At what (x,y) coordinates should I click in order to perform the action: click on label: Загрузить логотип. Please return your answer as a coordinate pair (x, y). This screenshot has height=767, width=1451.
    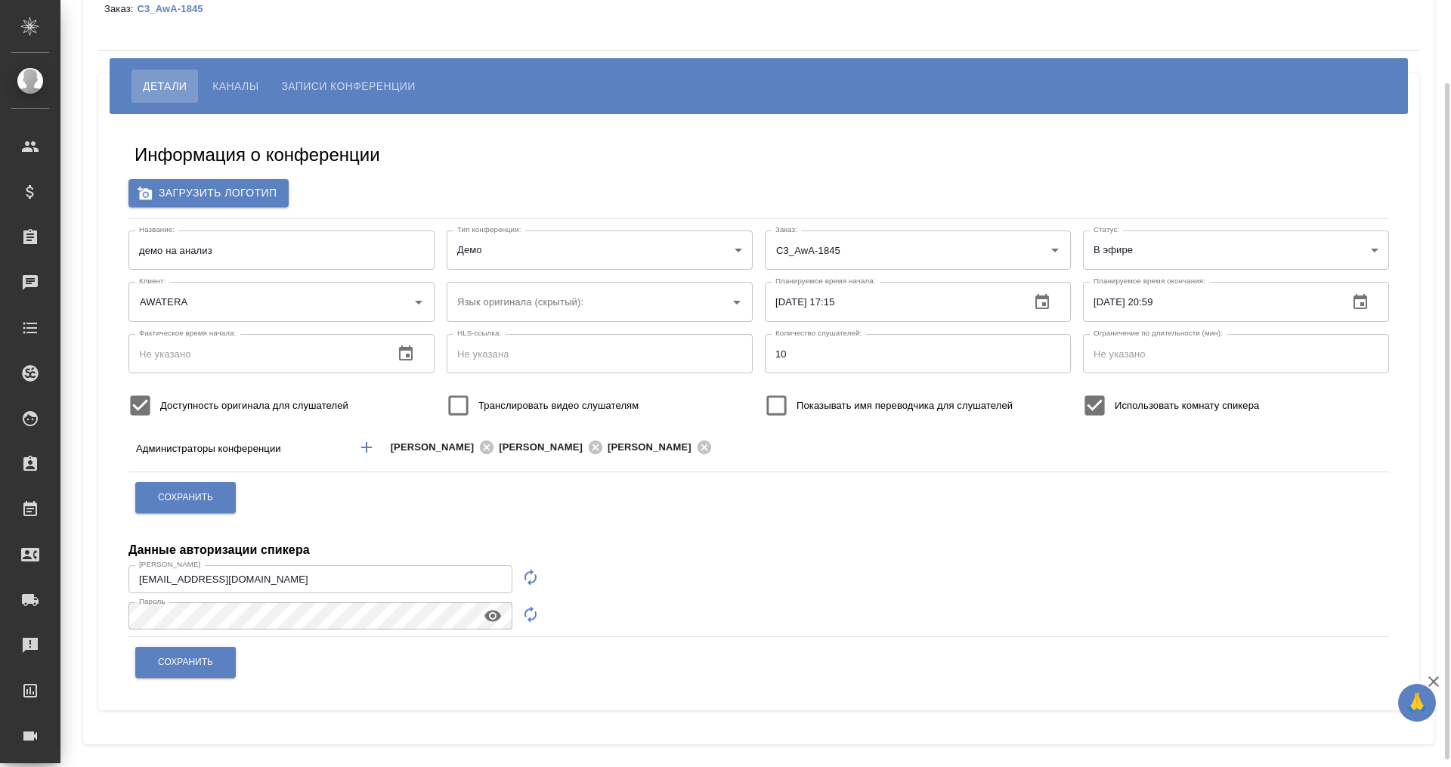
    Looking at the image, I should click on (209, 193).